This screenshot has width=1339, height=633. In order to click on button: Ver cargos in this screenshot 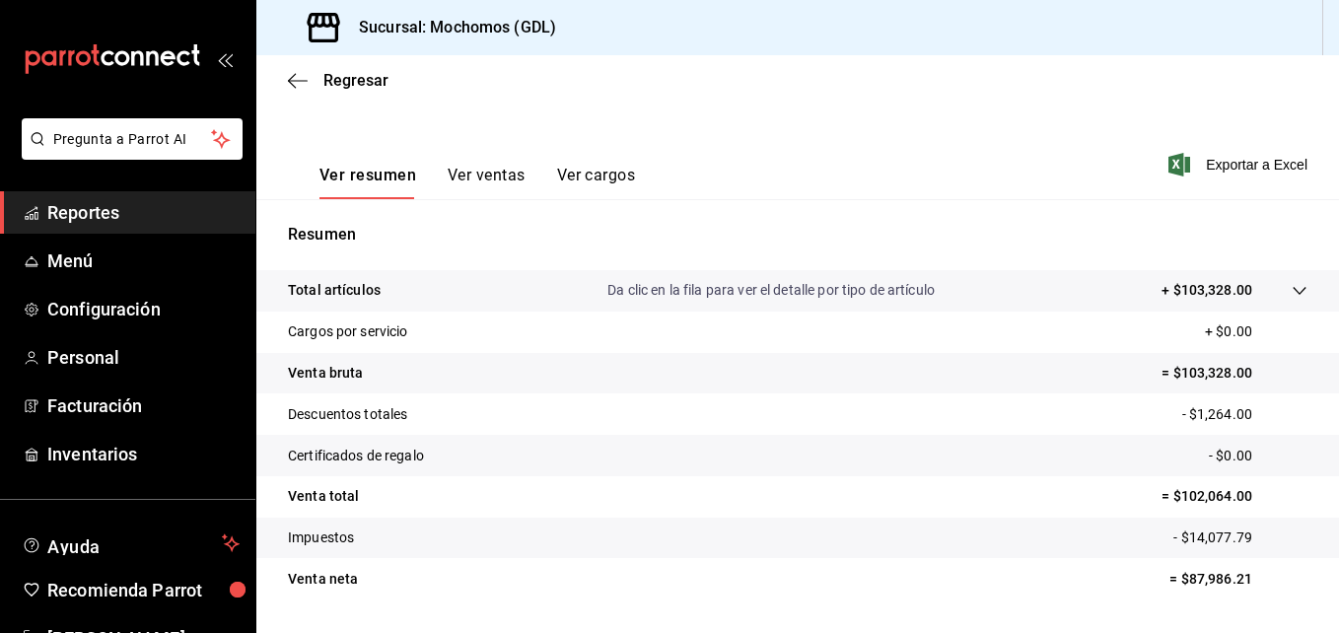, I will do `click(596, 182)`.